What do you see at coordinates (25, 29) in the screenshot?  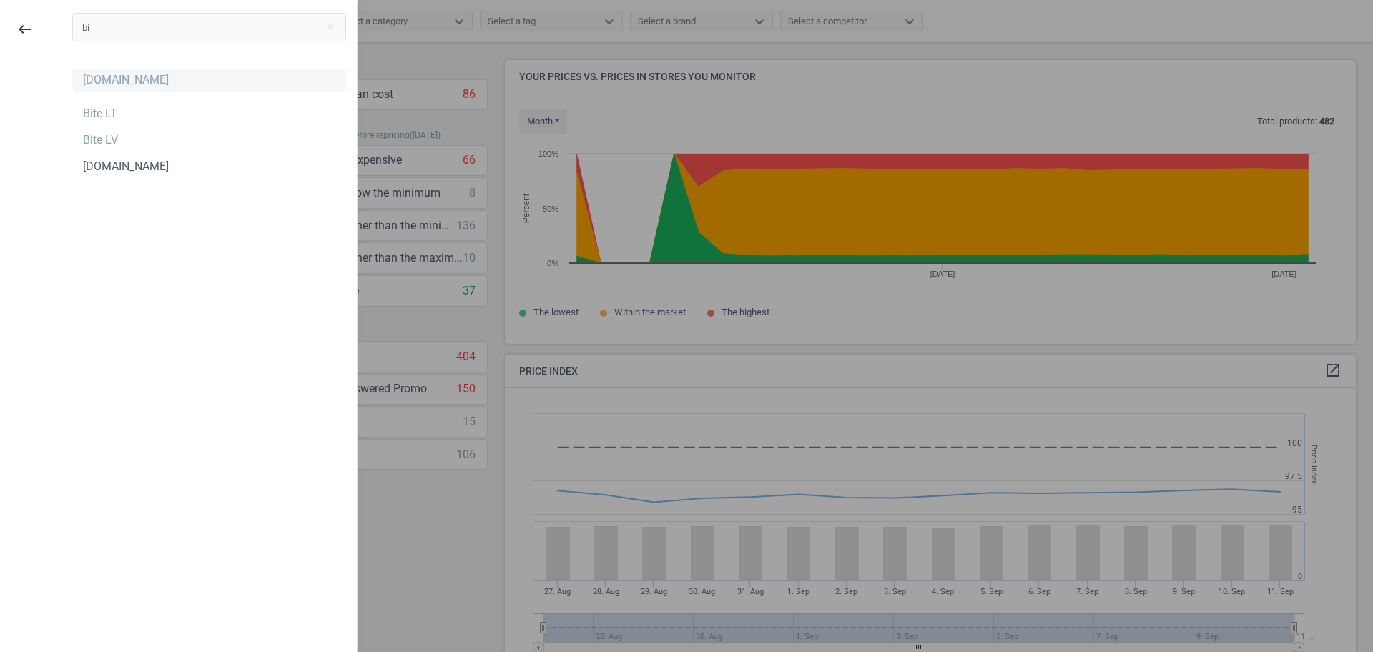 I see `i: keyboard_backspace` at bounding box center [25, 29].